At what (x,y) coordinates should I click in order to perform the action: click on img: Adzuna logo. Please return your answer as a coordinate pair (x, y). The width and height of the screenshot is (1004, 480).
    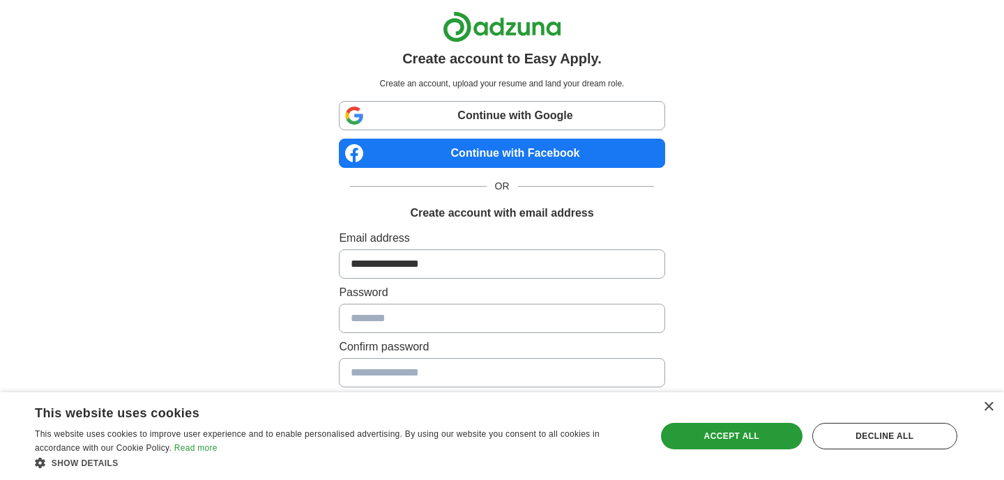
    Looking at the image, I should click on (502, 26).